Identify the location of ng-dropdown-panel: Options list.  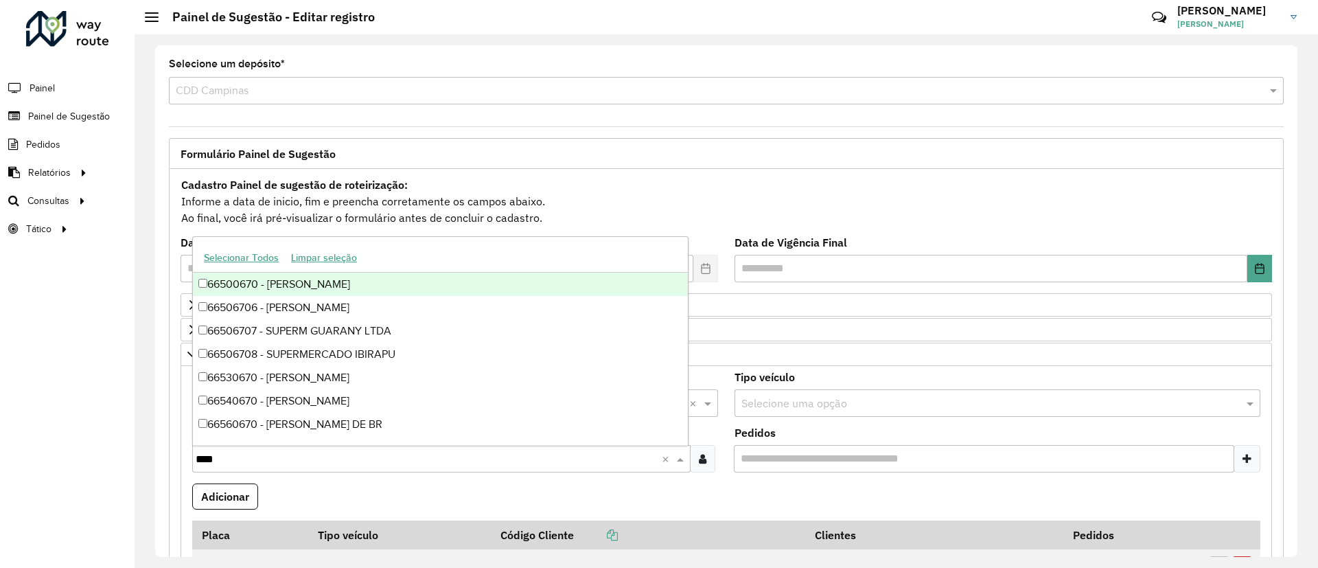
(440, 341).